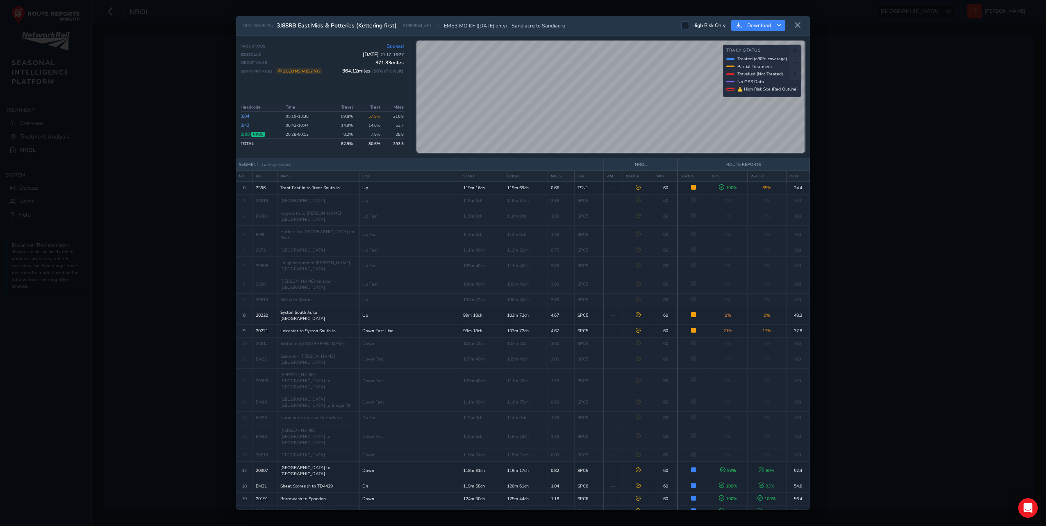  I want to click on th: Treat, so click(369, 107).